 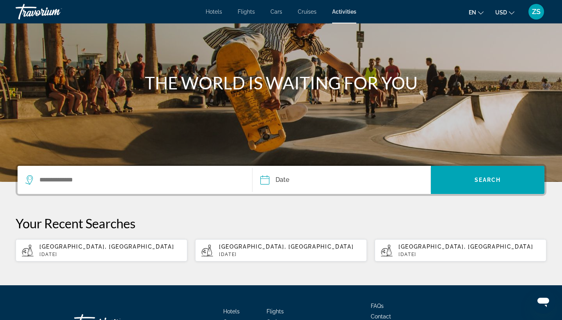 What do you see at coordinates (381, 316) in the screenshot?
I see `span: Contact` at bounding box center [381, 316].